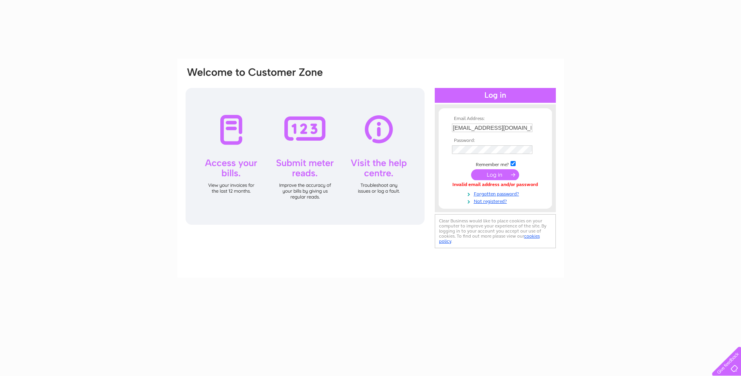  Describe the element at coordinates (496, 193) in the screenshot. I see `a: Forgotten password?` at that location.